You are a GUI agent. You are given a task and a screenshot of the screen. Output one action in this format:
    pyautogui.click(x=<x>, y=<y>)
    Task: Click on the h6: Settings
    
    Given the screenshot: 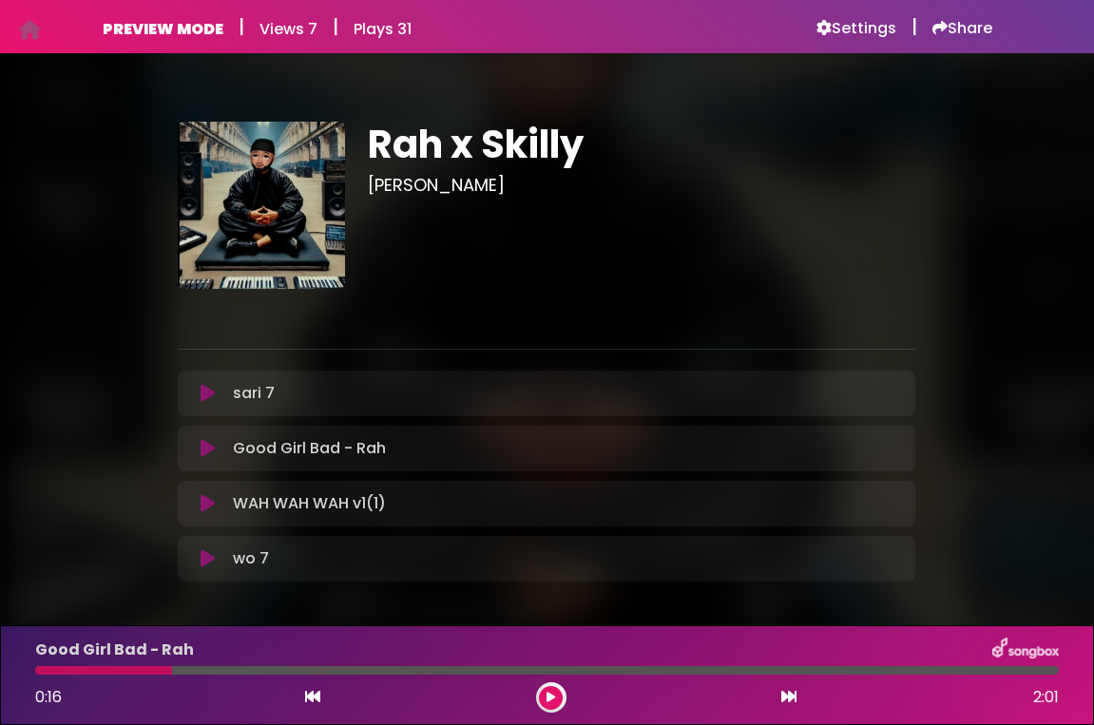 What is the action you would take?
    pyautogui.click(x=856, y=29)
    